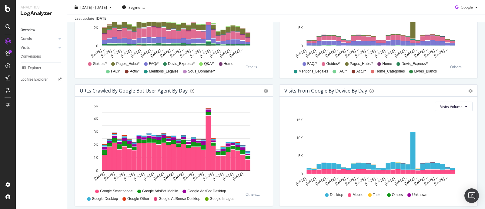 Image resolution: width=485 pixels, height=209 pixels. What do you see at coordinates (209, 64) in the screenshot?
I see `span: Q&A/*` at bounding box center [209, 64].